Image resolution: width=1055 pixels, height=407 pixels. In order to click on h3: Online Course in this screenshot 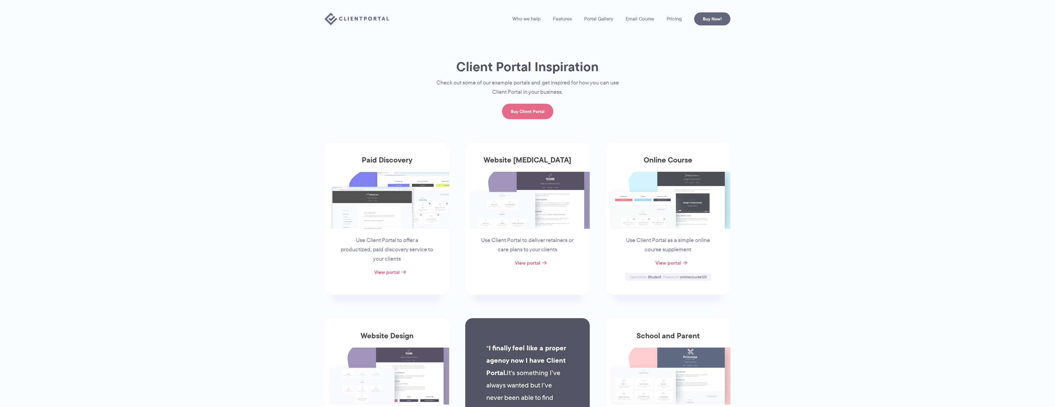, I will do `click(668, 164)`.